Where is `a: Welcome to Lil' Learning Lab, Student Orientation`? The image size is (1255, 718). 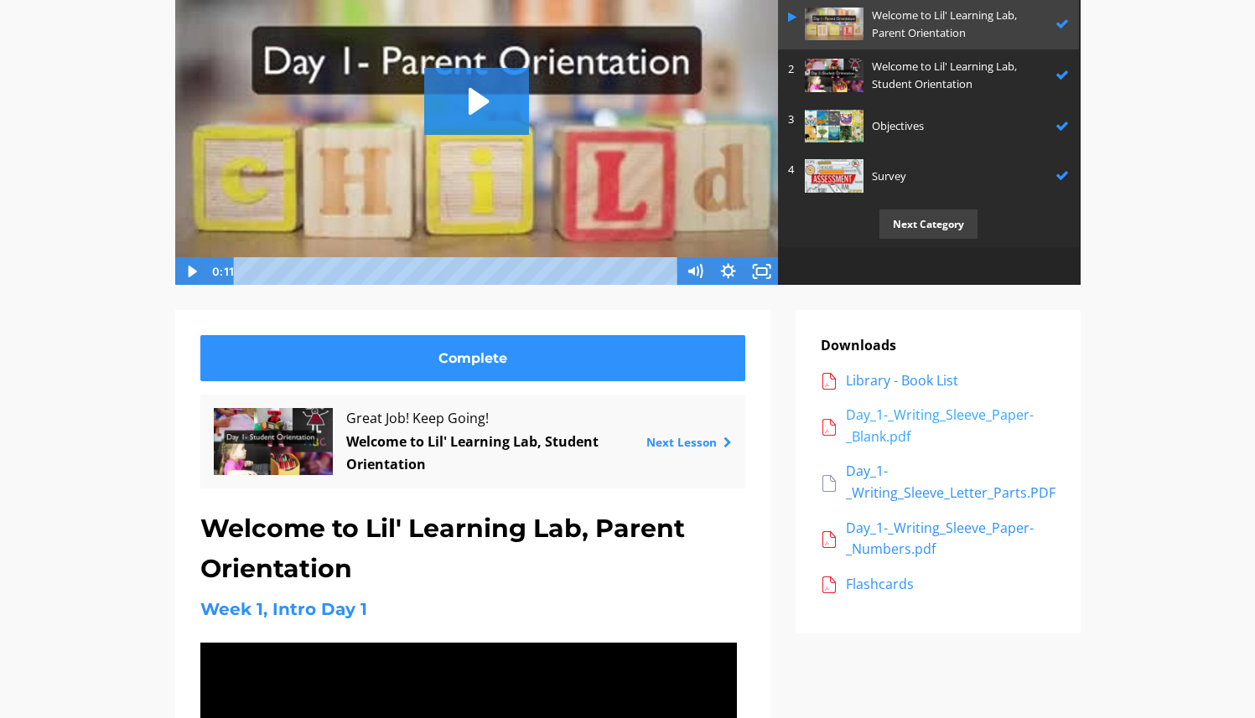 a: Welcome to Lil' Learning Lab, Student Orientation is located at coordinates (472, 453).